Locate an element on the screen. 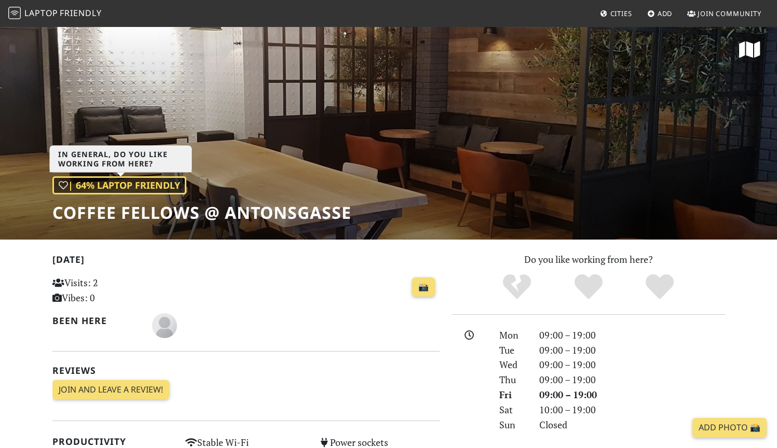 The image size is (777, 448). div: Tue is located at coordinates (512, 350).